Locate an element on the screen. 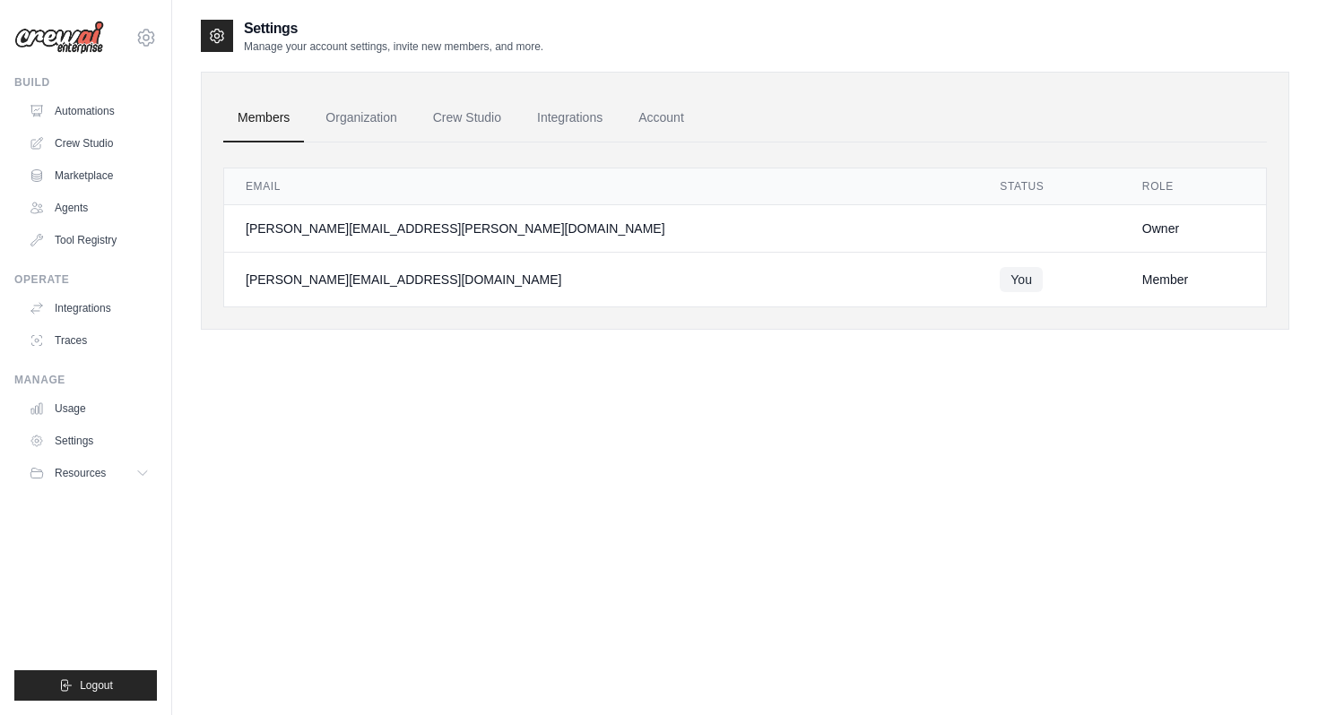 This screenshot has height=715, width=1318. a: Organization is located at coordinates (360, 118).